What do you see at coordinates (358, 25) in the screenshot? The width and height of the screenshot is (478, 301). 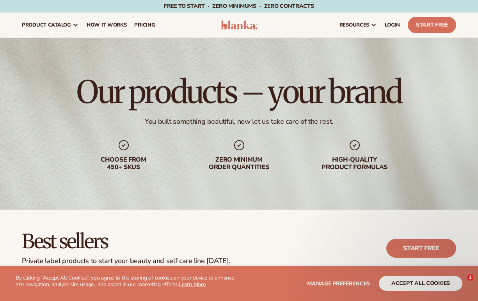 I see `a: resources` at bounding box center [358, 25].